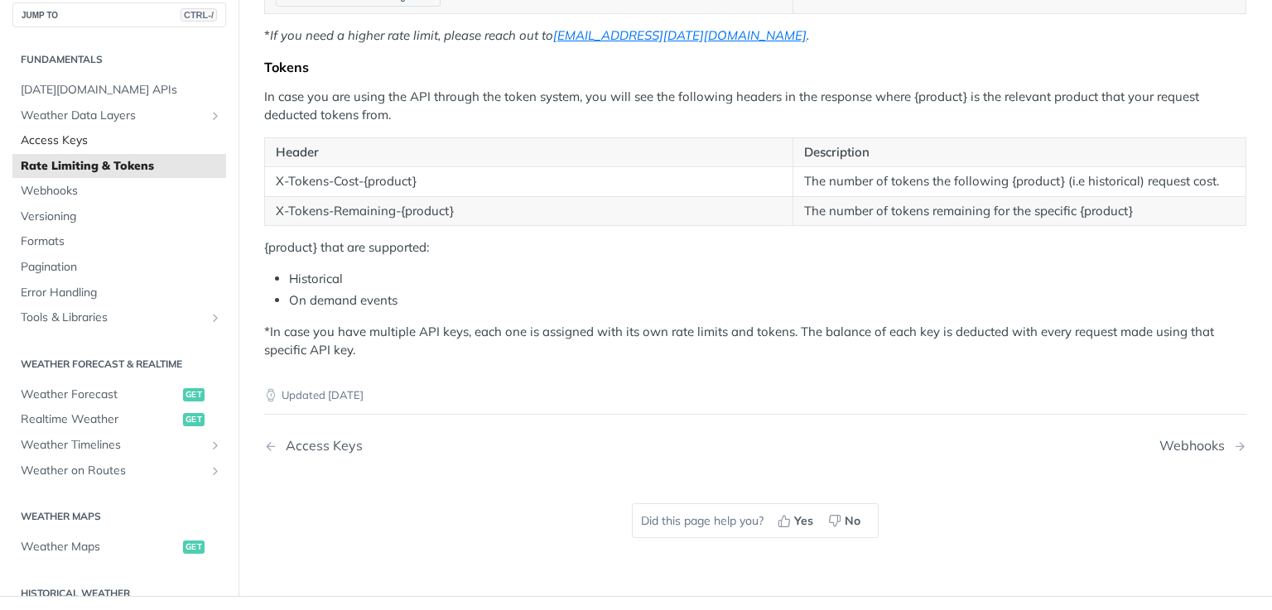 The image size is (1272, 610). I want to click on span: No, so click(852, 521).